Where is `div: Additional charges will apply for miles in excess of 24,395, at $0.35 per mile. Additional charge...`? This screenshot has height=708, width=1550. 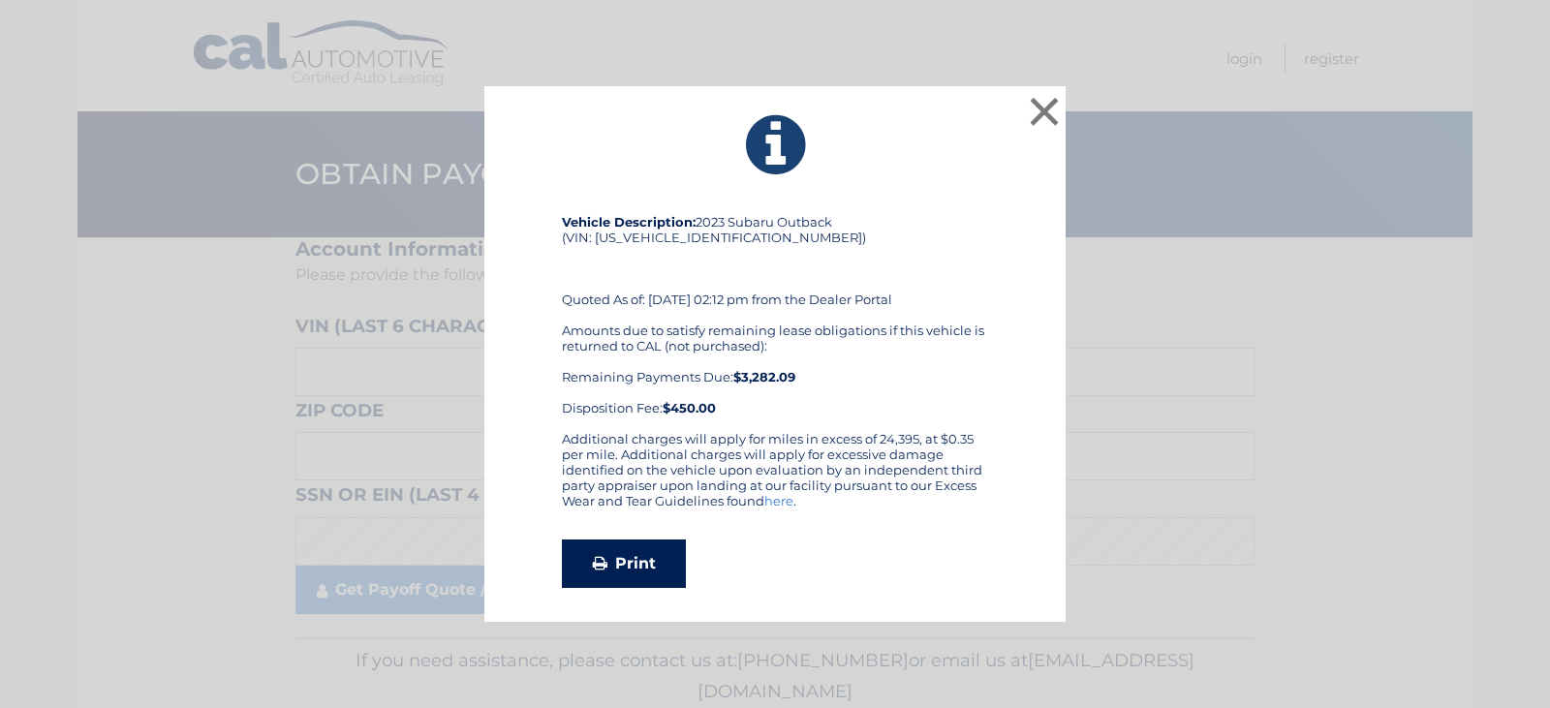
div: Additional charges will apply for miles in excess of 24,395, at $0.35 per mile. Additional charge... is located at coordinates (775, 477).